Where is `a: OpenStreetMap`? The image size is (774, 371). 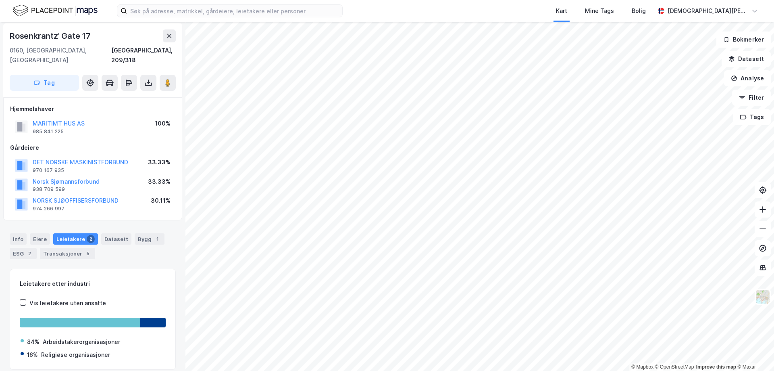
a: OpenStreetMap is located at coordinates (675, 367).